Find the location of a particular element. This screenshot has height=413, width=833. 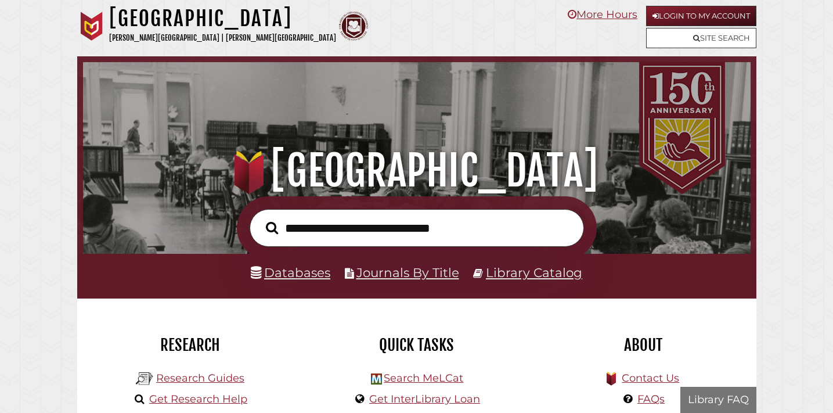

h2: Quick Tasks is located at coordinates (417, 345).